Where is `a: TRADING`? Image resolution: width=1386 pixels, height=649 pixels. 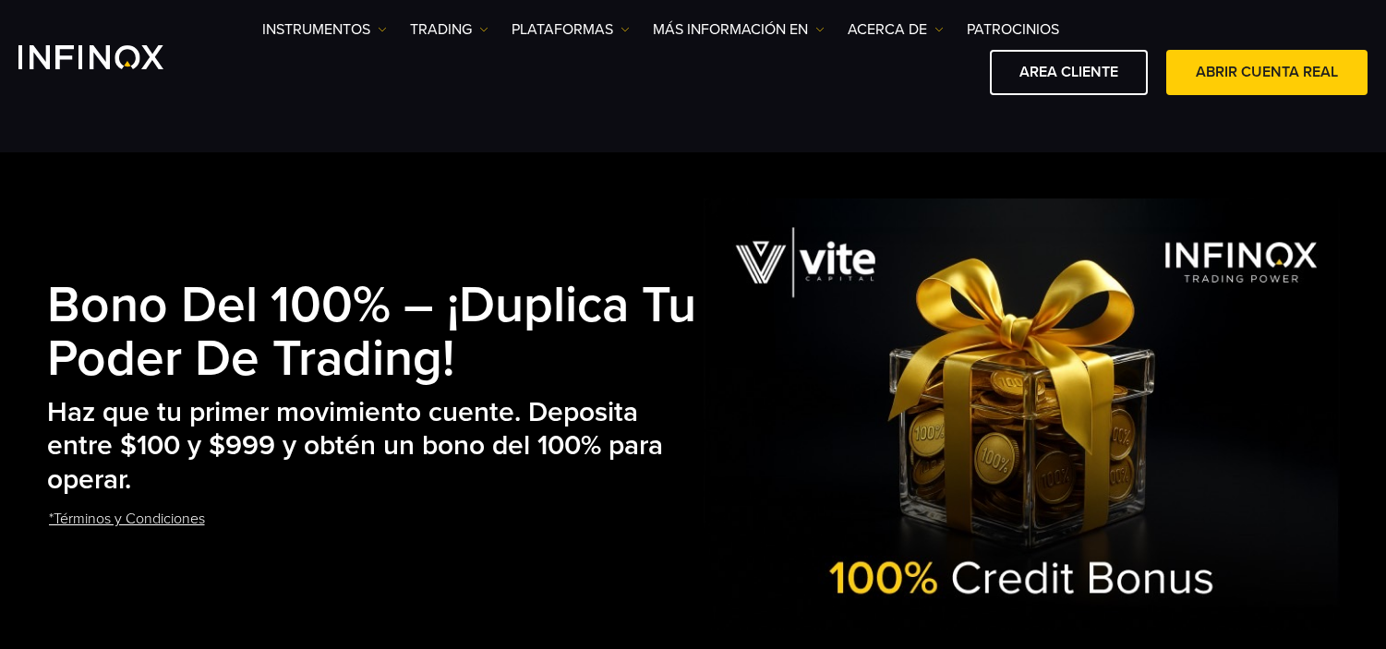 a: TRADING is located at coordinates (449, 30).